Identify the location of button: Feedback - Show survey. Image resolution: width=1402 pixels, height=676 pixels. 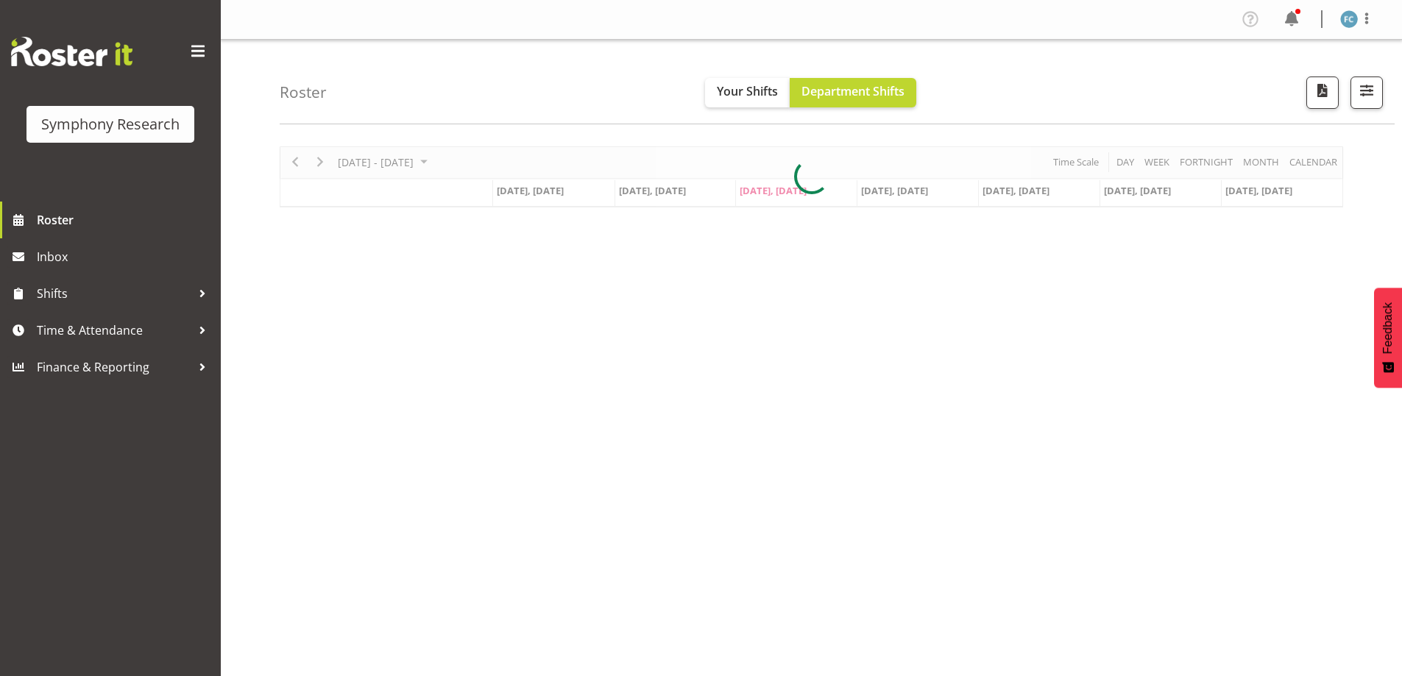
(1388, 338).